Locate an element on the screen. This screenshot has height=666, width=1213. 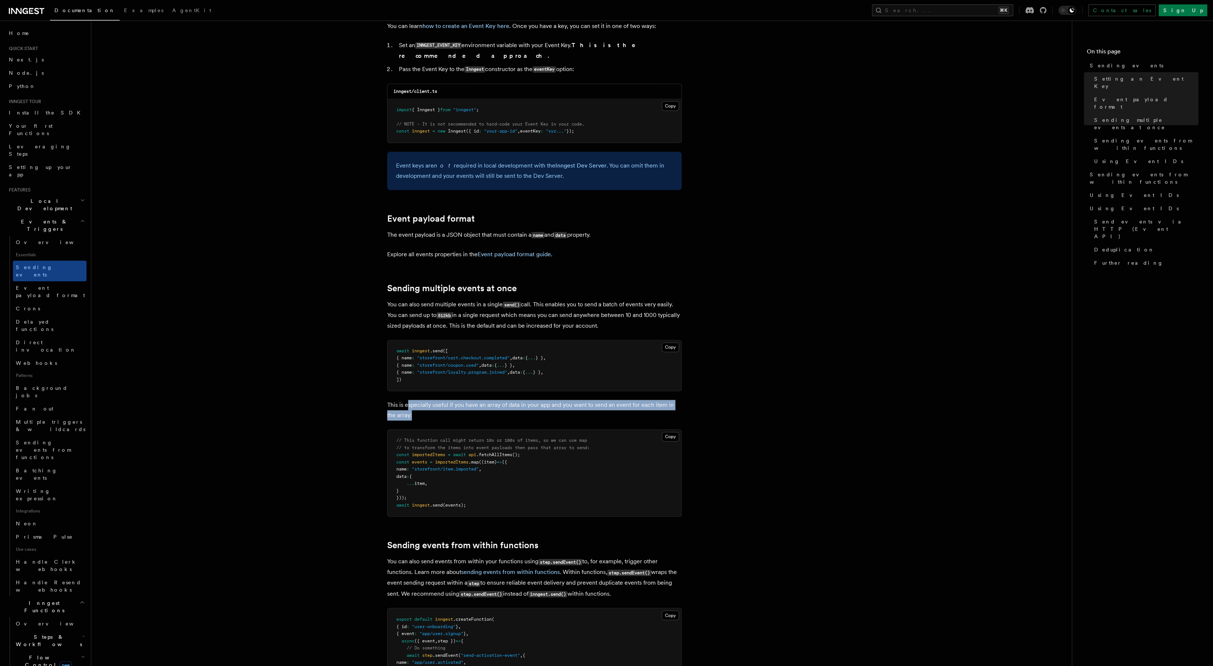
span: importedItems is located at coordinates (452, 462).